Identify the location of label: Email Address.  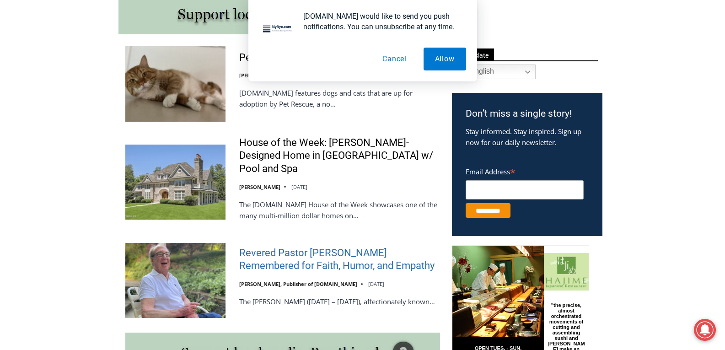
(525, 171).